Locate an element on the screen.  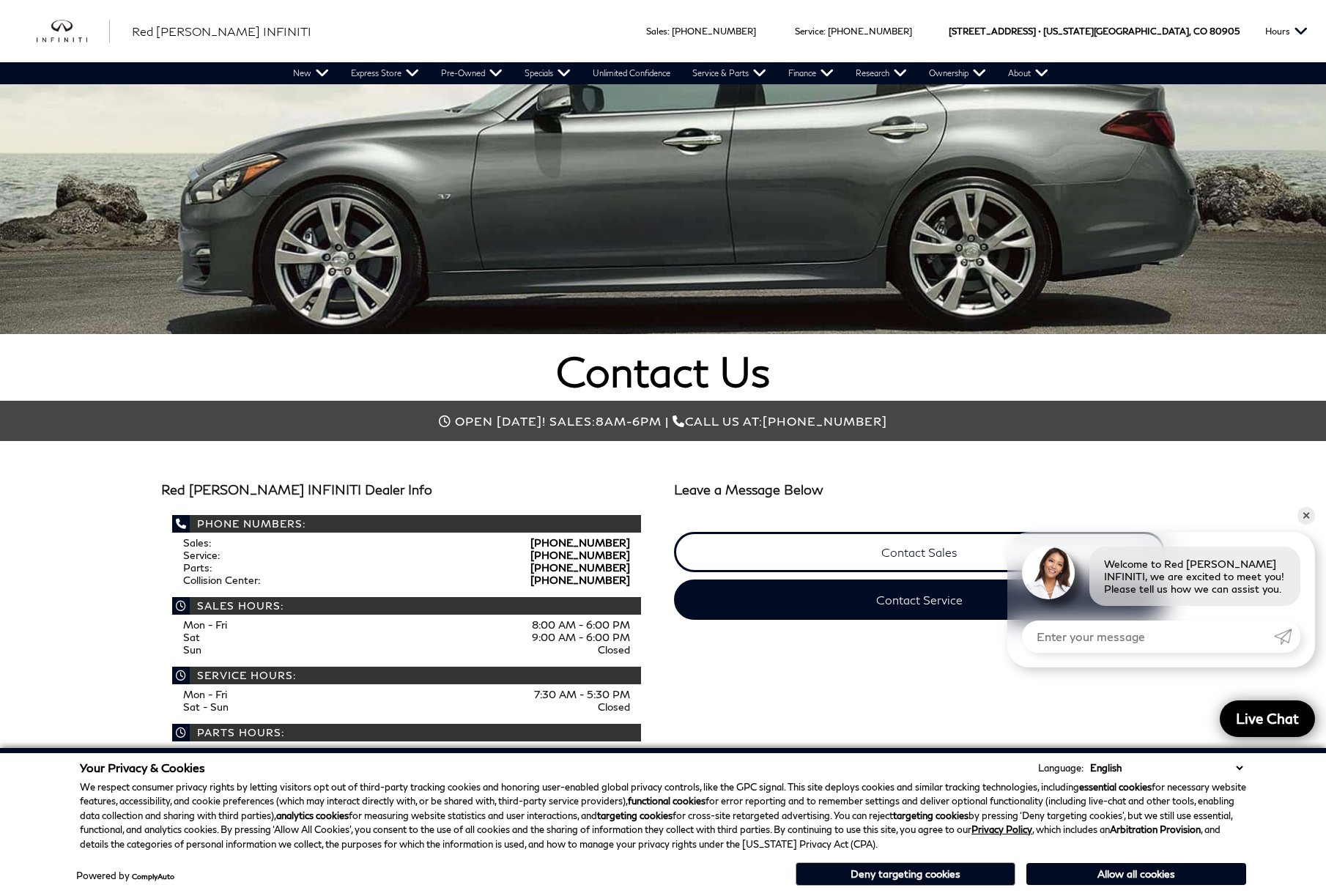
span: Service Hours: is located at coordinates (406, 675).